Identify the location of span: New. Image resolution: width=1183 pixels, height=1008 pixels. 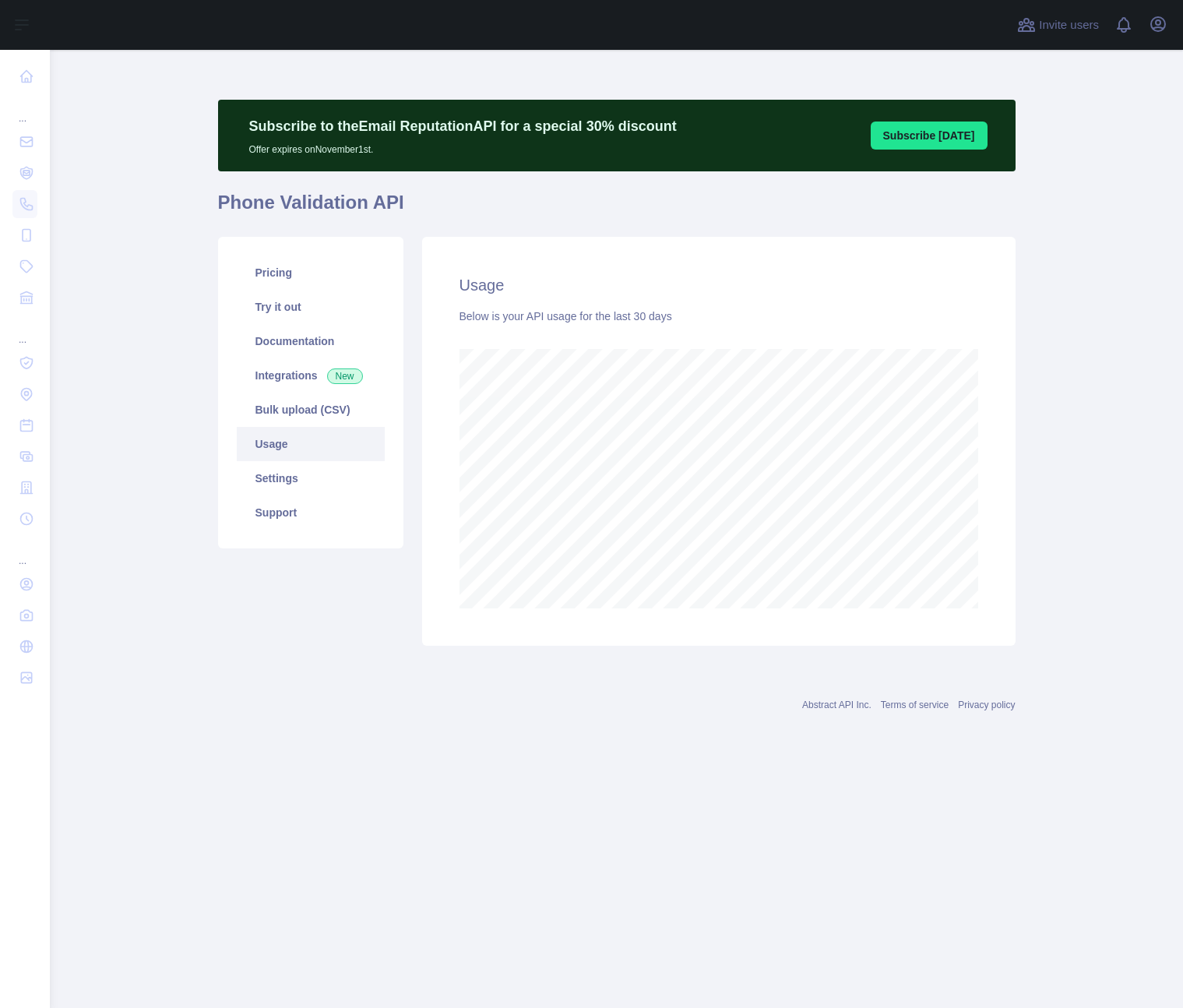
(345, 376).